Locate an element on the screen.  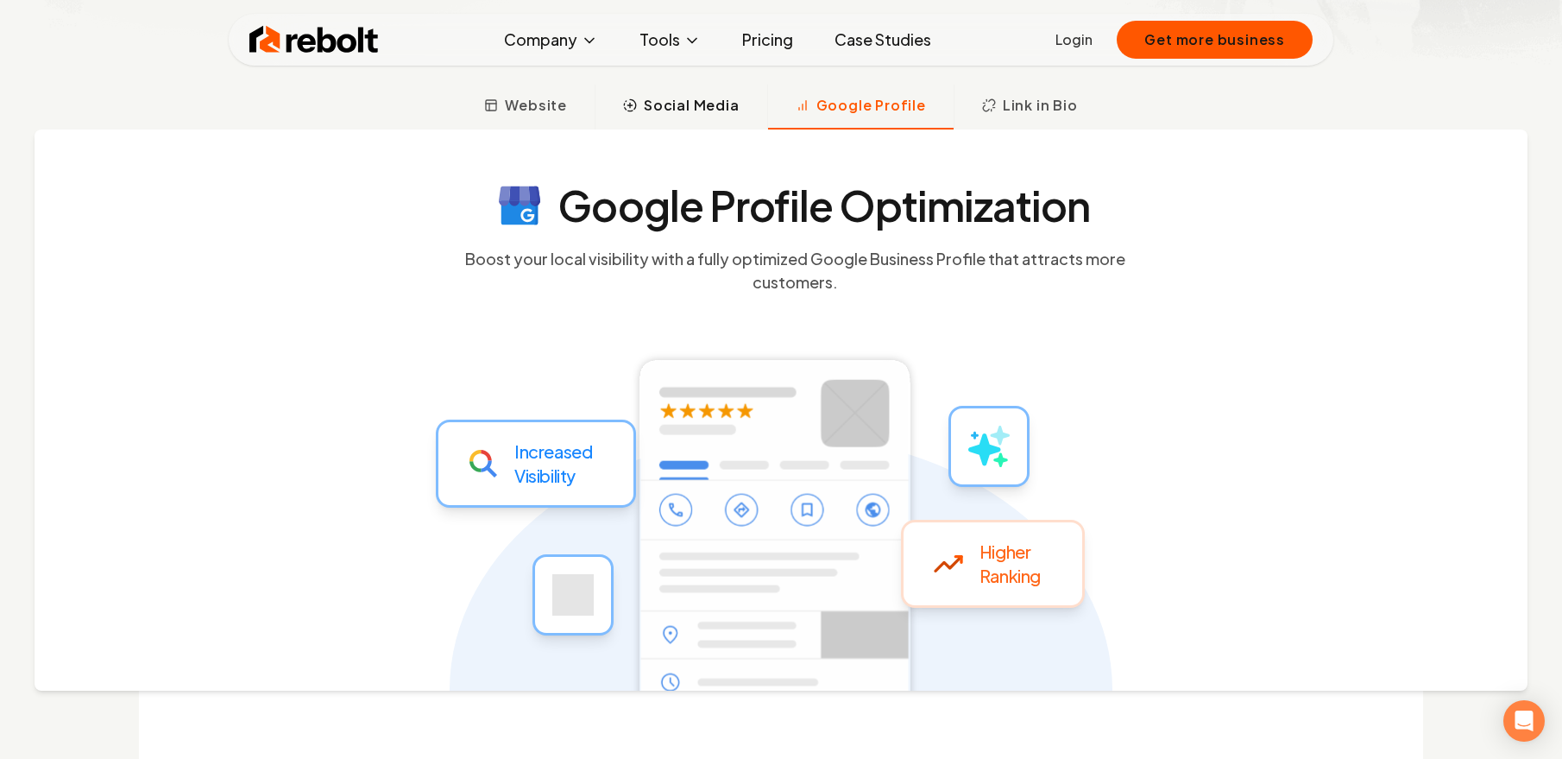
button: Website is located at coordinates (526, 107).